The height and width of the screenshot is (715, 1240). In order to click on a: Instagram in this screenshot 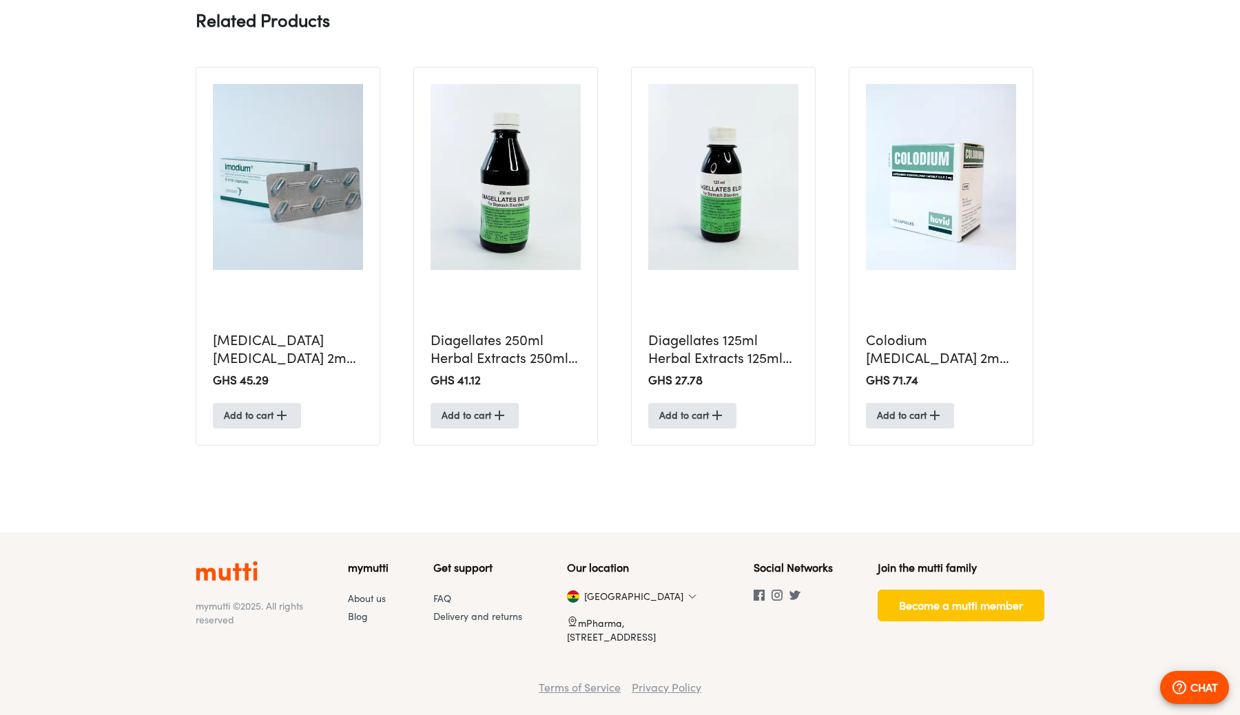, I will do `click(781, 597)`.